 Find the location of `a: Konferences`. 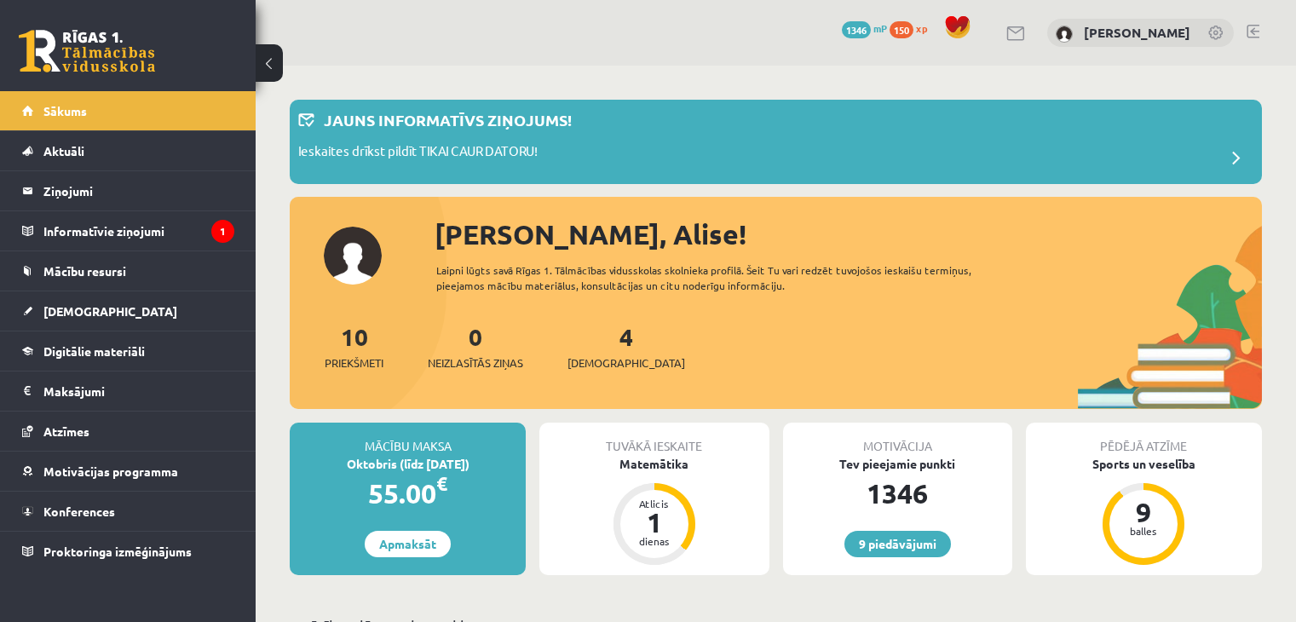

a: Konferences is located at coordinates (128, 511).